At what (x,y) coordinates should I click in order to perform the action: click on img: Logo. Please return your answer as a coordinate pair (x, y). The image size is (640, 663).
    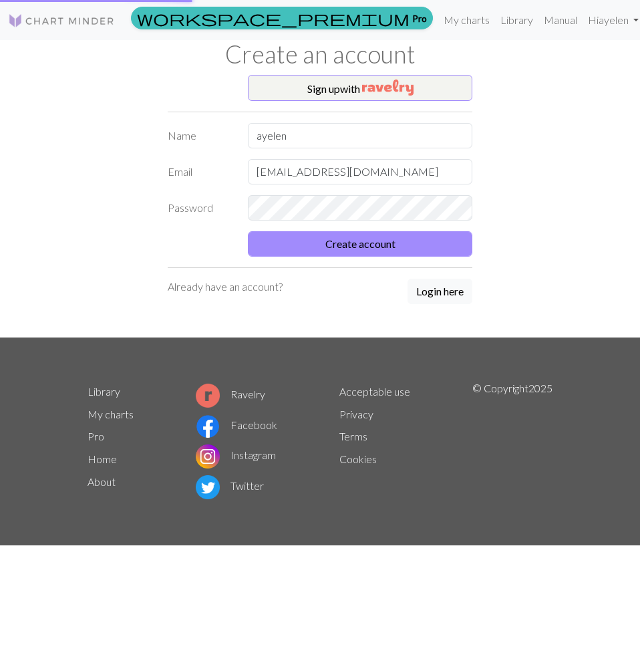
    Looking at the image, I should click on (61, 21).